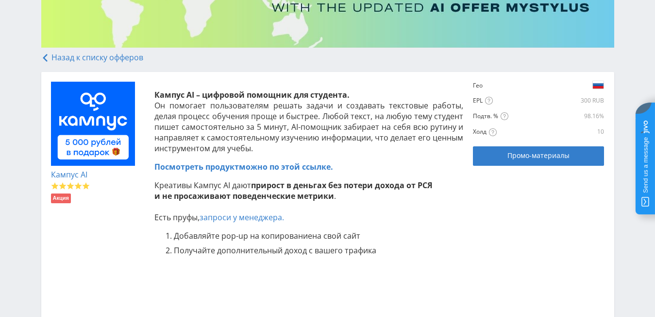 The height and width of the screenshot is (317, 655). What do you see at coordinates (309, 121) in the screenshot?
I see `p: Он помогает пользователям решать задачи и создавать текстовые работы, делая процесс обучения прощ...` at bounding box center [309, 121].